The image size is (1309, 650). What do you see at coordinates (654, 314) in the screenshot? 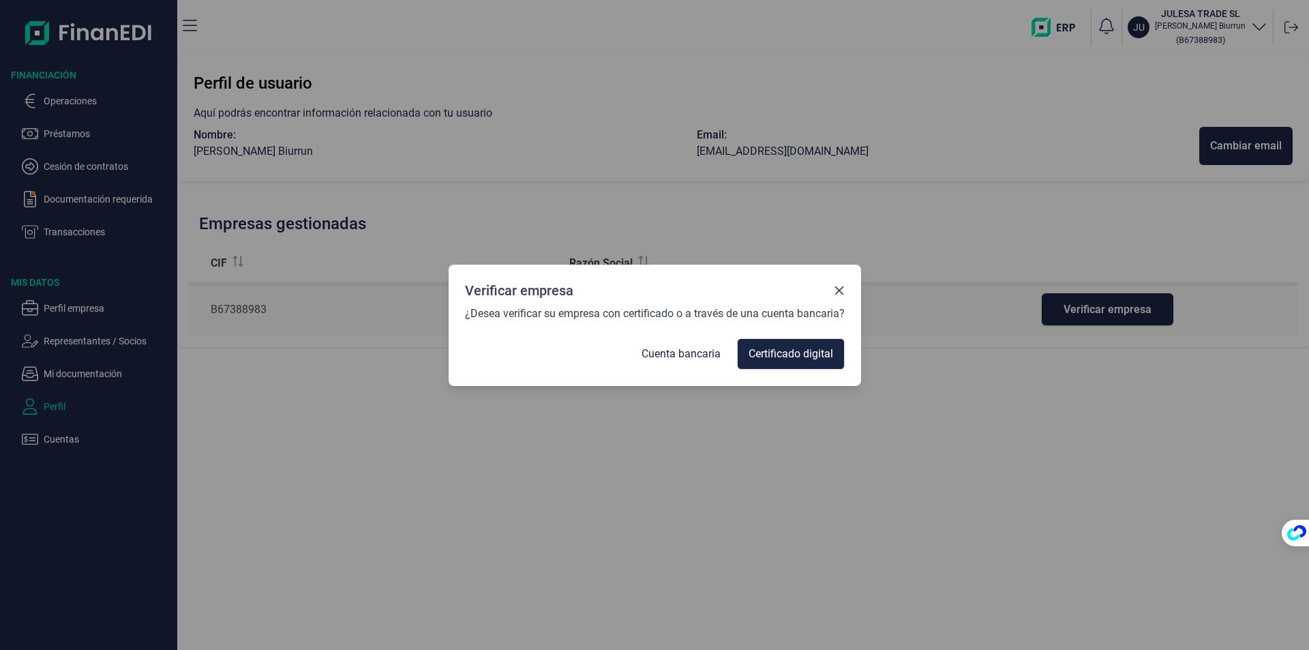
I see `span: ¿Desea verificar su empresa con certificado o a través de una cuenta bancaria?` at bounding box center [654, 314].